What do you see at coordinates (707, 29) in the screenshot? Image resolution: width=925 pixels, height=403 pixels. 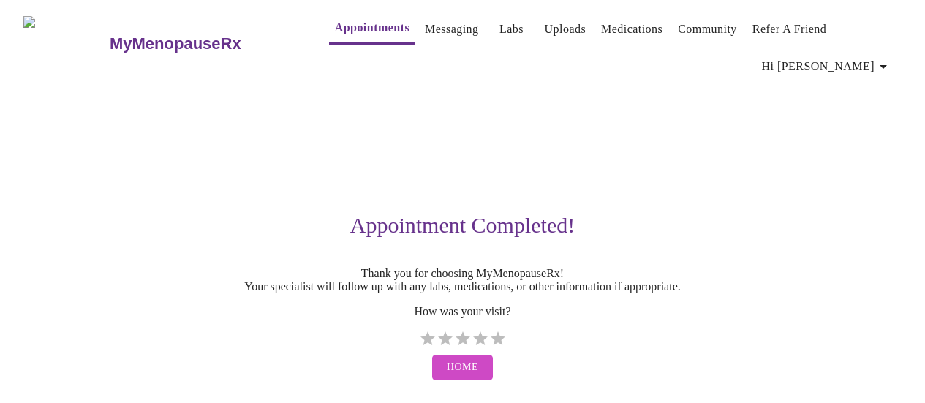 I see `button: Community` at bounding box center [707, 29].